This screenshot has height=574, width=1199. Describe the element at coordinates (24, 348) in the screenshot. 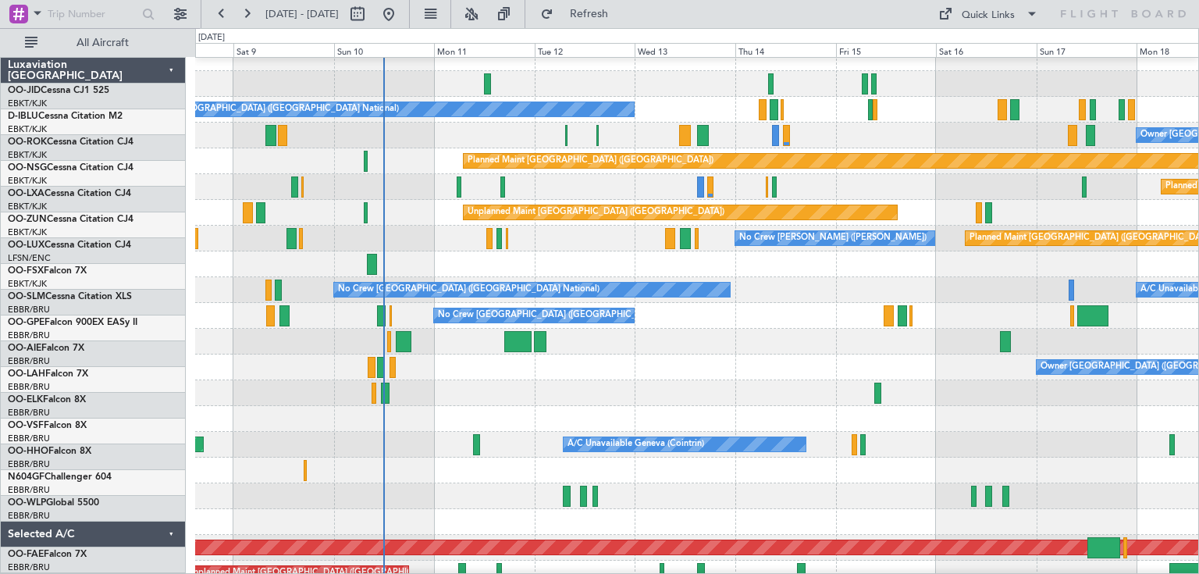

I see `span: OO-AIE` at that location.